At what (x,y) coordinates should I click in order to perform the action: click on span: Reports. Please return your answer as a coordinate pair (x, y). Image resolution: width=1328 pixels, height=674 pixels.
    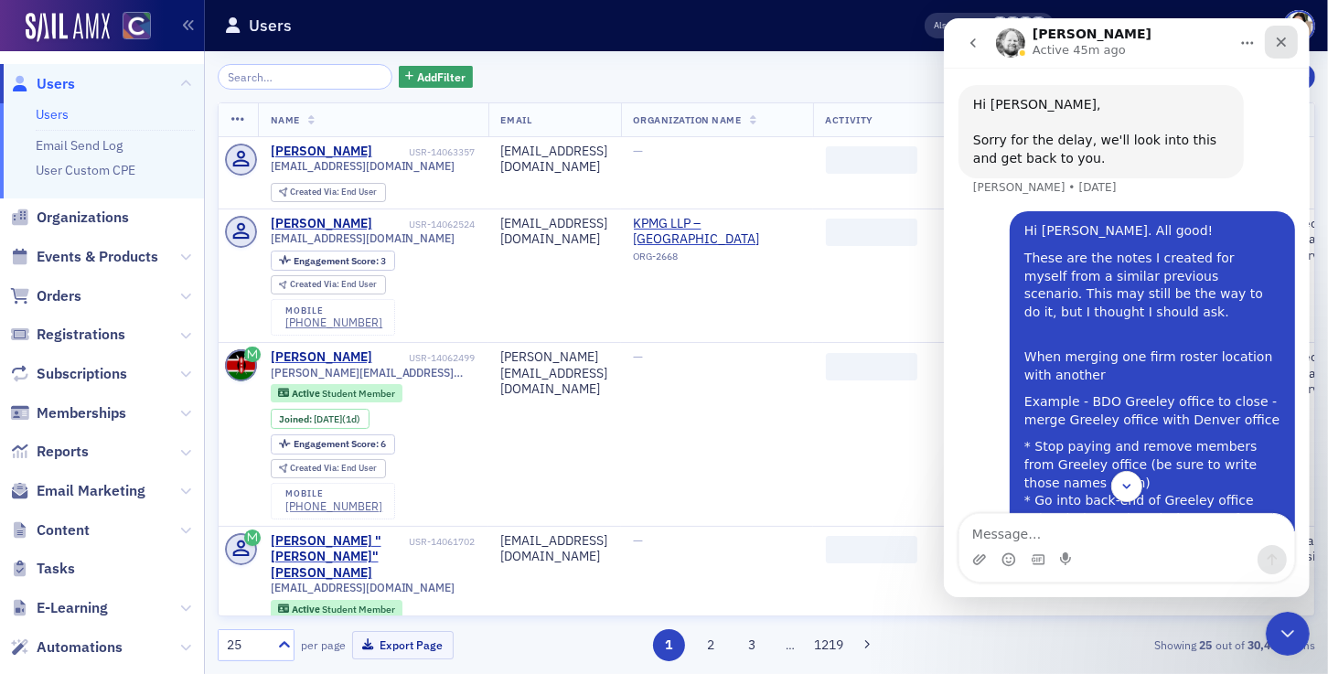
    Looking at the image, I should click on (62, 452).